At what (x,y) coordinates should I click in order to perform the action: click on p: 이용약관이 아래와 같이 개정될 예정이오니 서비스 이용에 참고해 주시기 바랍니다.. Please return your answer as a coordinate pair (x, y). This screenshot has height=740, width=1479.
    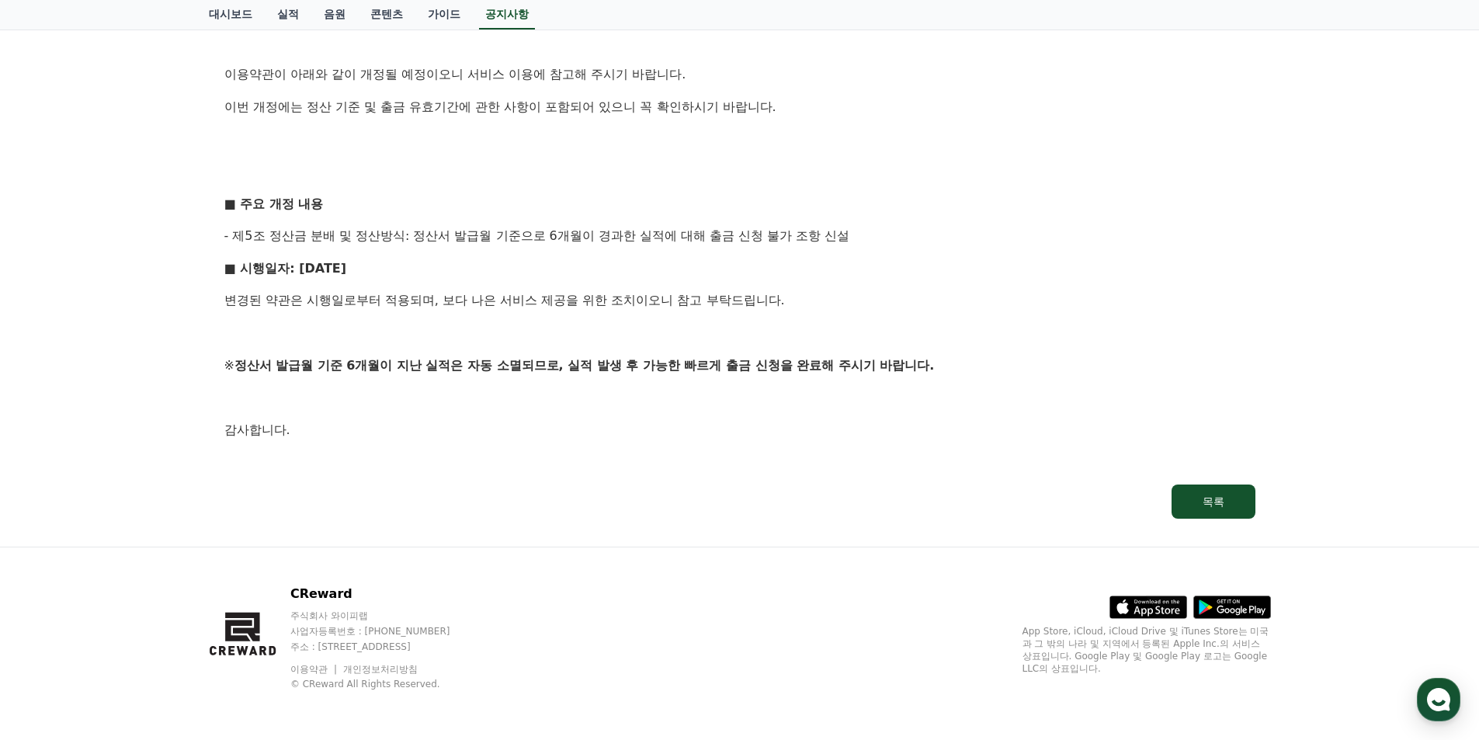
    Looking at the image, I should click on (740, 75).